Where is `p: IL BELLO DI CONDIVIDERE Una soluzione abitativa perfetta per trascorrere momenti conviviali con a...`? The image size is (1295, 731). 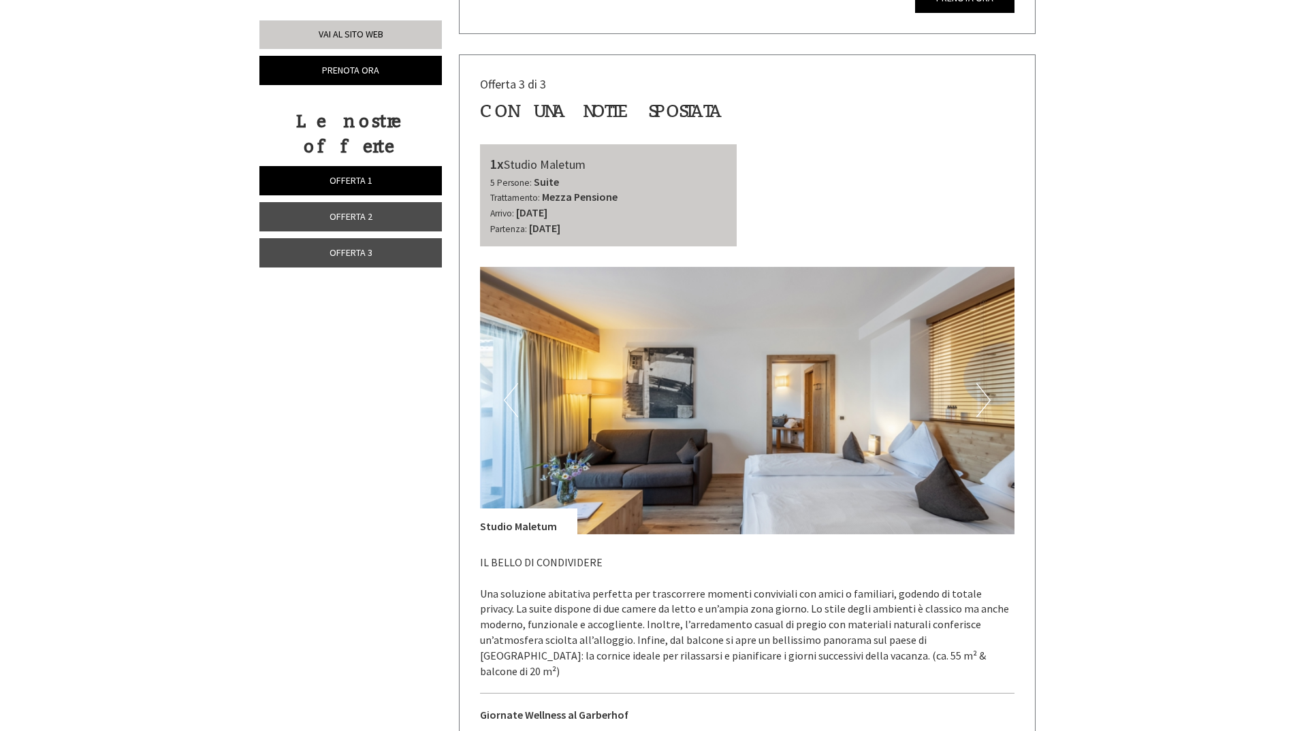
p: IL BELLO DI CONDIVIDERE Una soluzione abitativa perfetta per trascorrere momenti conviviali con a... is located at coordinates (748, 617).